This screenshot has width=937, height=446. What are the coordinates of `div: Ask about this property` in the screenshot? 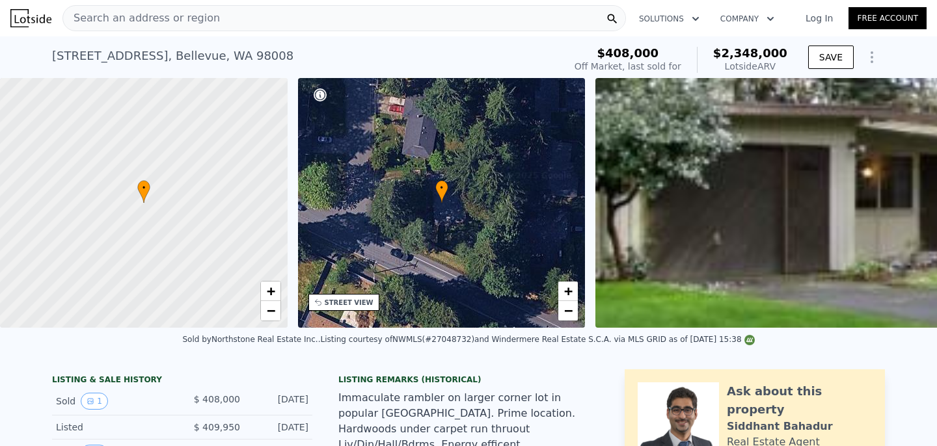 It's located at (799, 401).